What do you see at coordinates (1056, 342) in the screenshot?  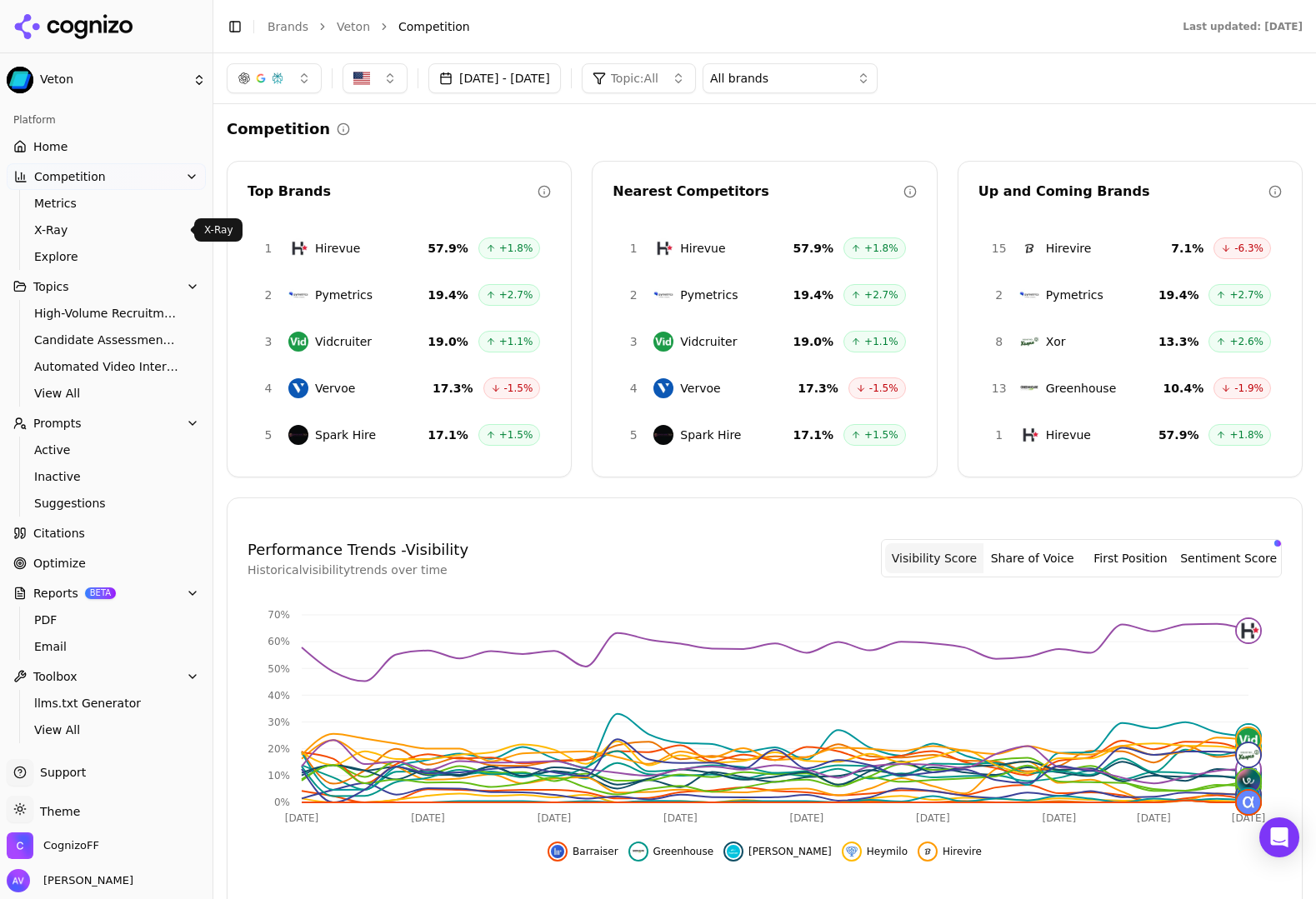 I see `span: Xor` at bounding box center [1056, 342].